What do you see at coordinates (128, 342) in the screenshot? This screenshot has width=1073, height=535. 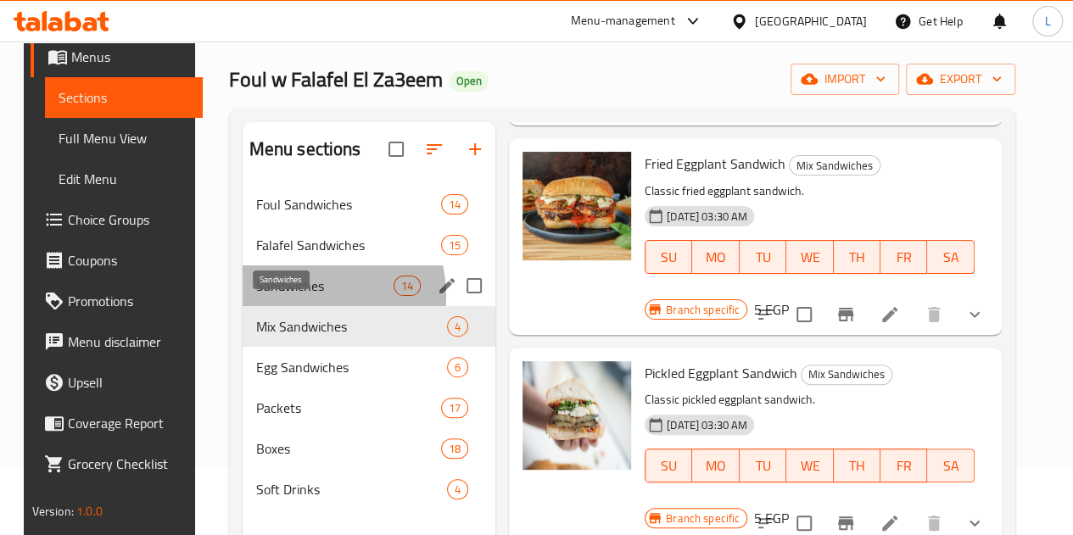 I see `span: Menu disclaimer` at bounding box center [128, 342].